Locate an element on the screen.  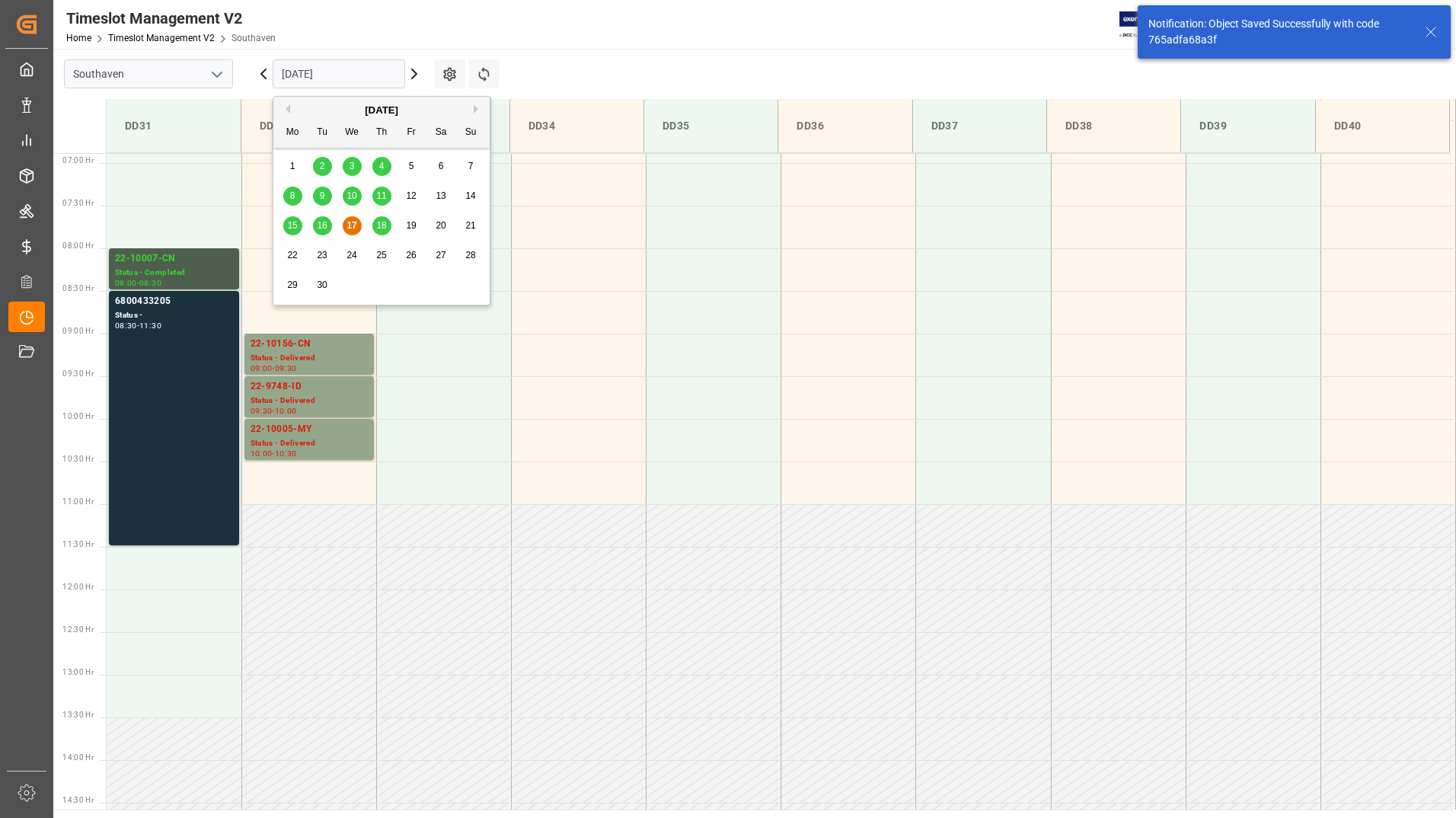
span: 27 is located at coordinates (440, 256).